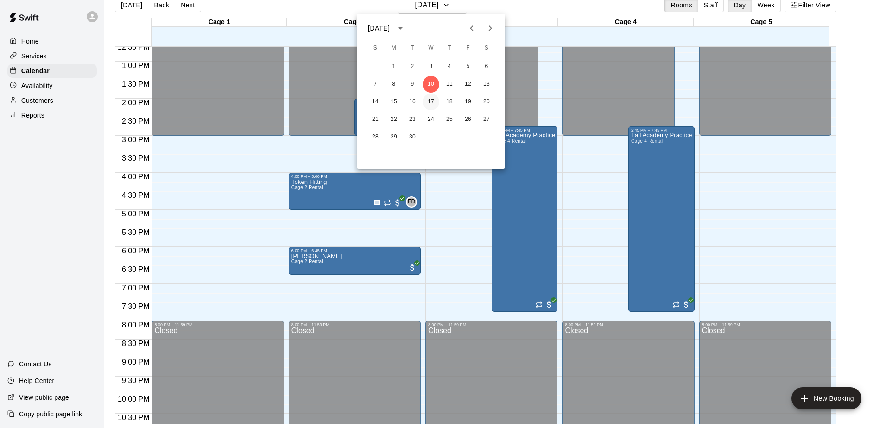  What do you see at coordinates (394, 137) in the screenshot?
I see `button: 29` at bounding box center [394, 137].